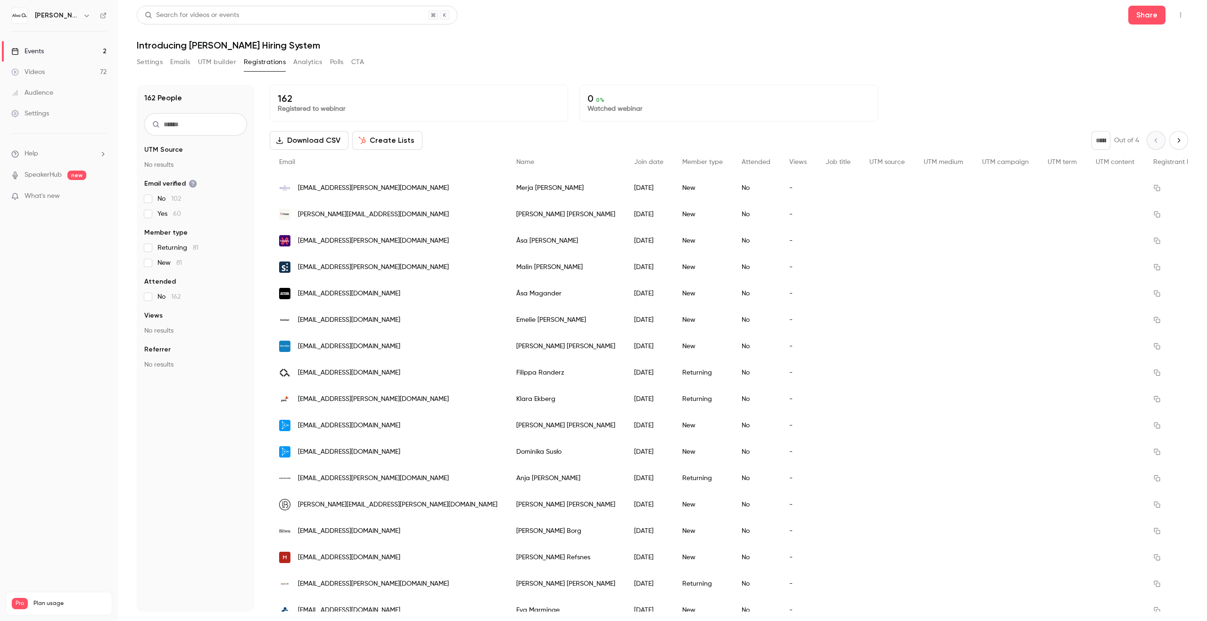 Image resolution: width=1207 pixels, height=621 pixels. Describe the element at coordinates (196, 257) in the screenshot. I see `section: facet-groups` at that location.